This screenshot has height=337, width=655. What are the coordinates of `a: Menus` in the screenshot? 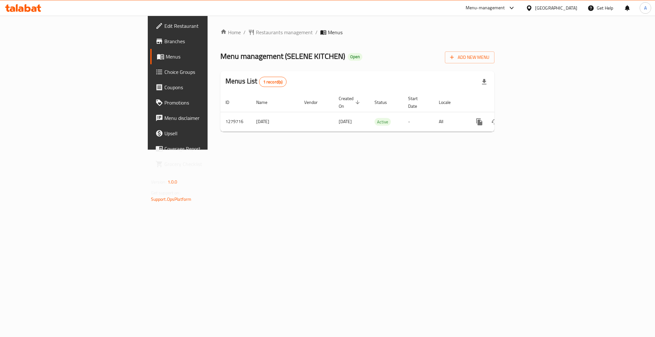 It's located at (204, 57).